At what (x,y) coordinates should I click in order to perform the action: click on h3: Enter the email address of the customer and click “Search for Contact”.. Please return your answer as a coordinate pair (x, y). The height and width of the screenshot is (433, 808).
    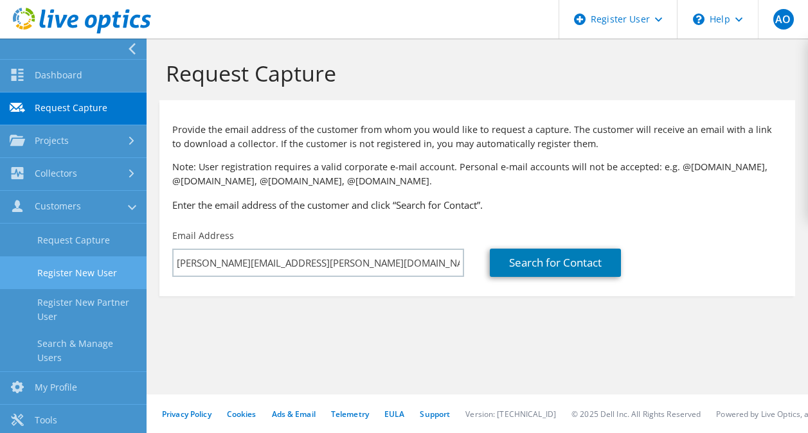
    Looking at the image, I should click on (477, 205).